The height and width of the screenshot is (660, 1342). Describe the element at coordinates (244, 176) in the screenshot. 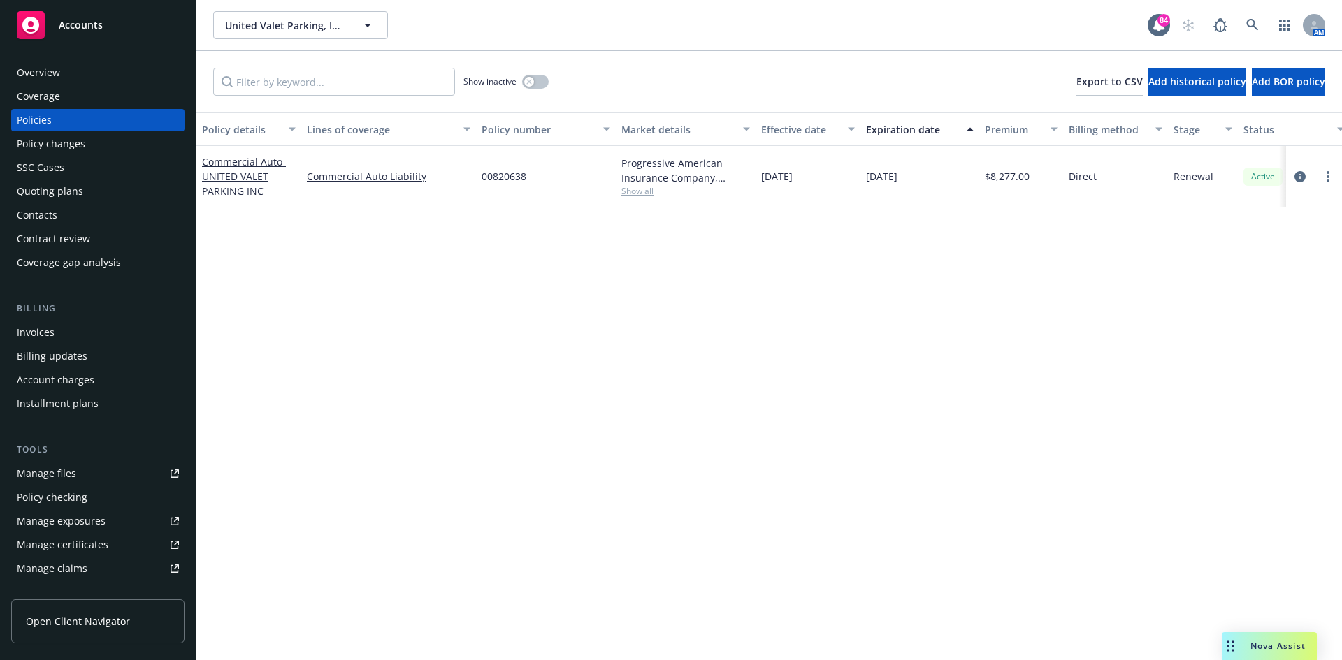

I see `a: Commercial Auto` at that location.